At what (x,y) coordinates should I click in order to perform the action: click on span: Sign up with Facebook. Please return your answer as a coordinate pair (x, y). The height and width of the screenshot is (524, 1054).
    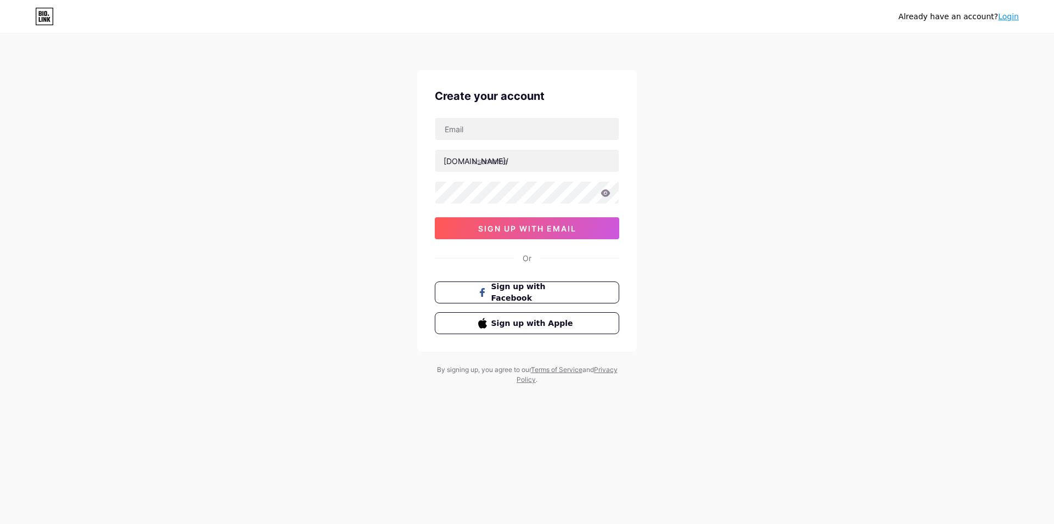
    Looking at the image, I should click on (534, 293).